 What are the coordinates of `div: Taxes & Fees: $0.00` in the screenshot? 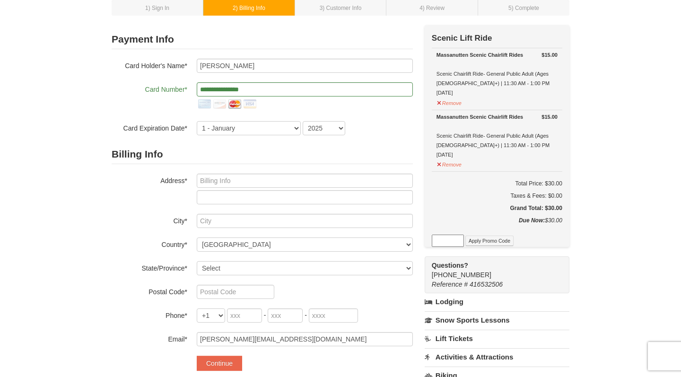 It's located at (497, 196).